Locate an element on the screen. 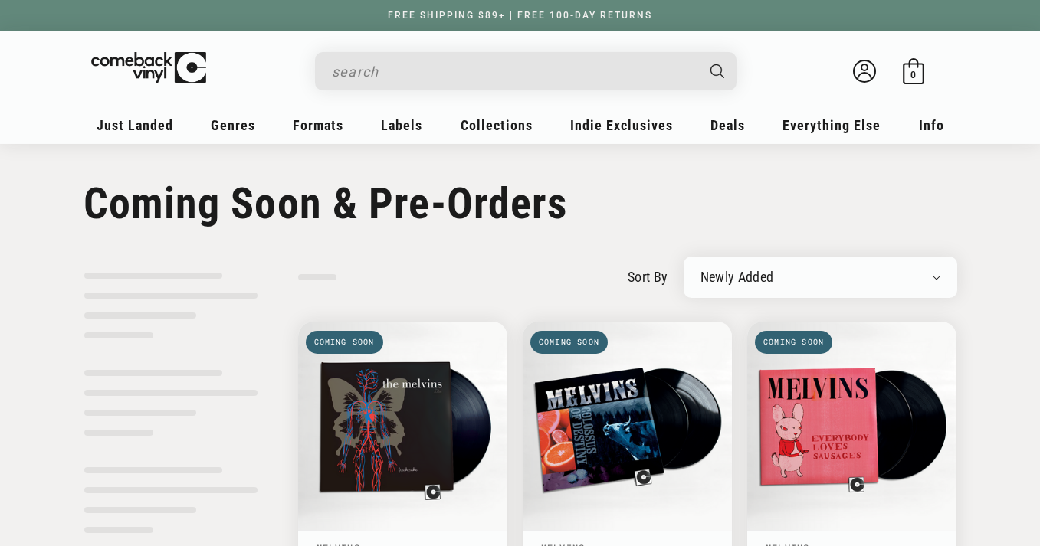  span: Labels is located at coordinates (402, 125).